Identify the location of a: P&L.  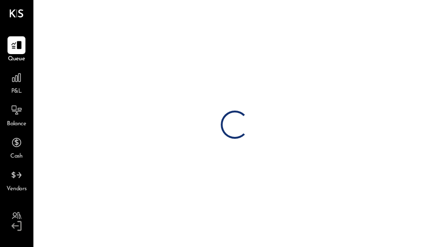
(16, 82).